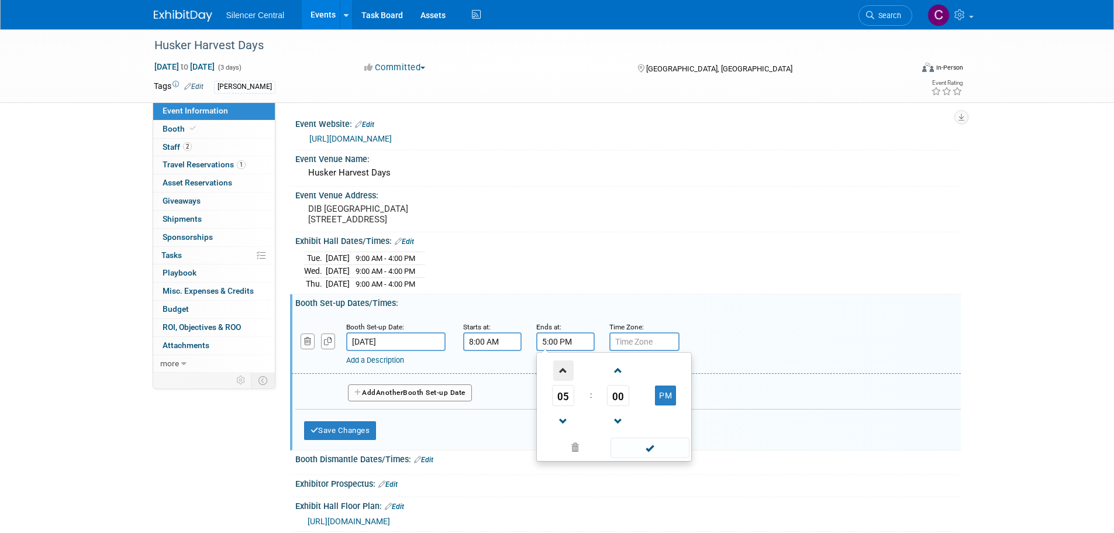  I want to click on a: more, so click(214, 364).